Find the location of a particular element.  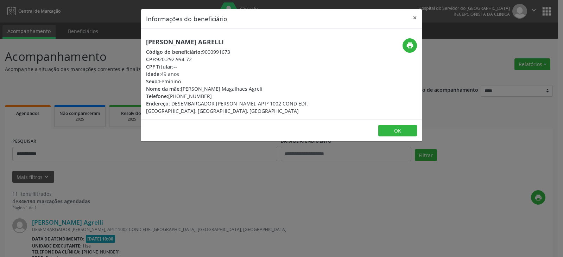

div: Feminino is located at coordinates (235, 81).